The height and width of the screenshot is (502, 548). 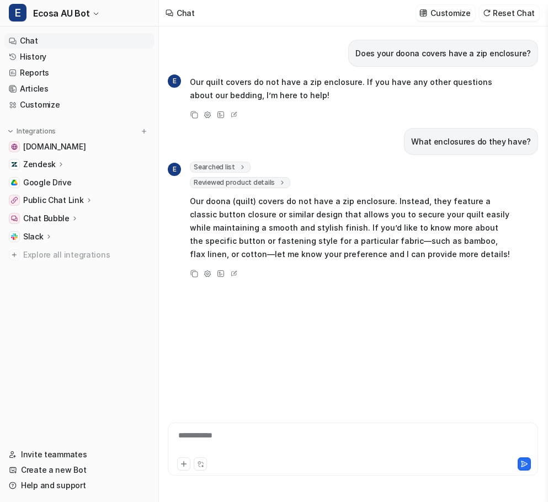 What do you see at coordinates (14, 237) in the screenshot?
I see `img: Slack` at bounding box center [14, 237].